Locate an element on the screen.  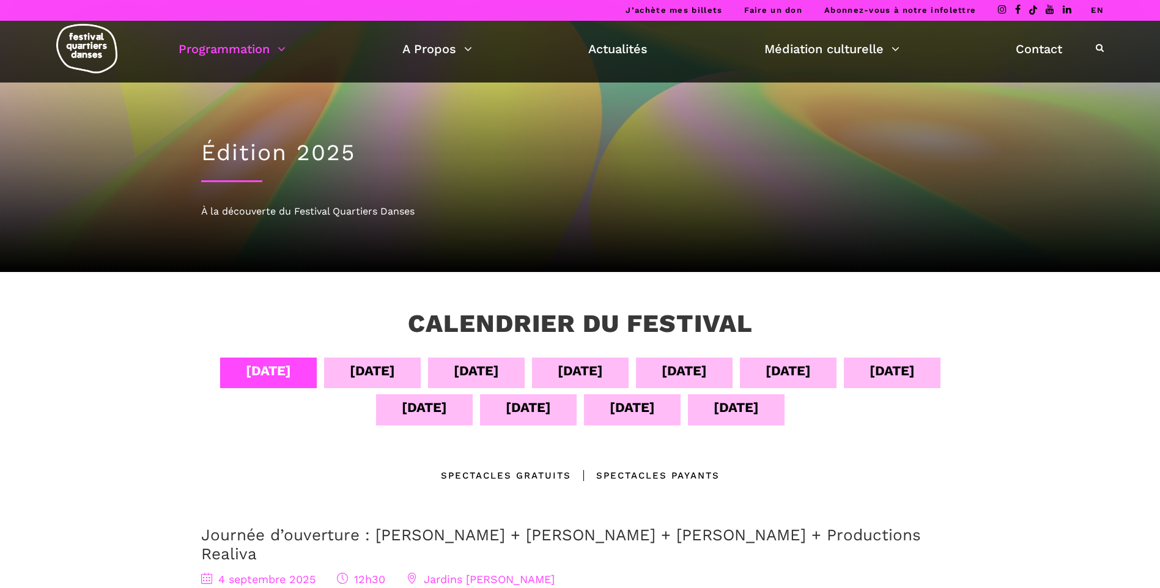
span: 4 septembre 2025 is located at coordinates (258, 579).